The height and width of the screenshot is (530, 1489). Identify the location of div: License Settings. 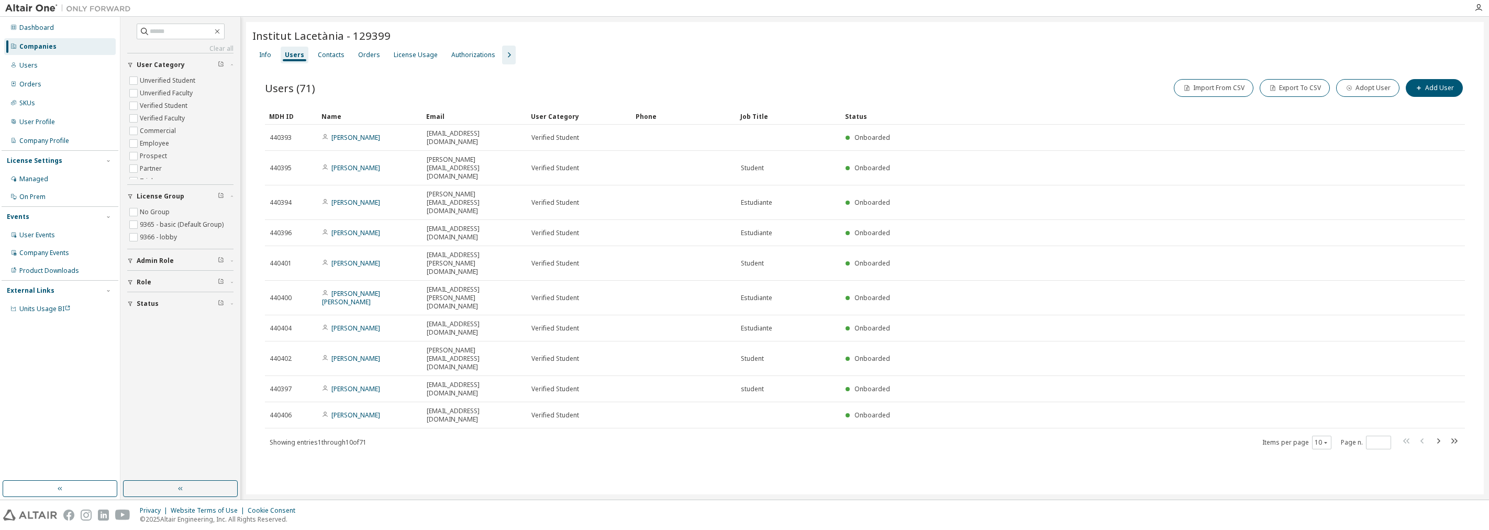
(35, 161).